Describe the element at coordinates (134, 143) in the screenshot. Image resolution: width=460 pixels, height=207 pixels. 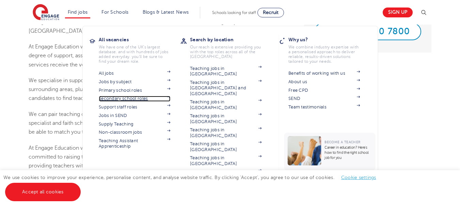
I see `a: Teaching Assistant Apprenticeship` at that location.